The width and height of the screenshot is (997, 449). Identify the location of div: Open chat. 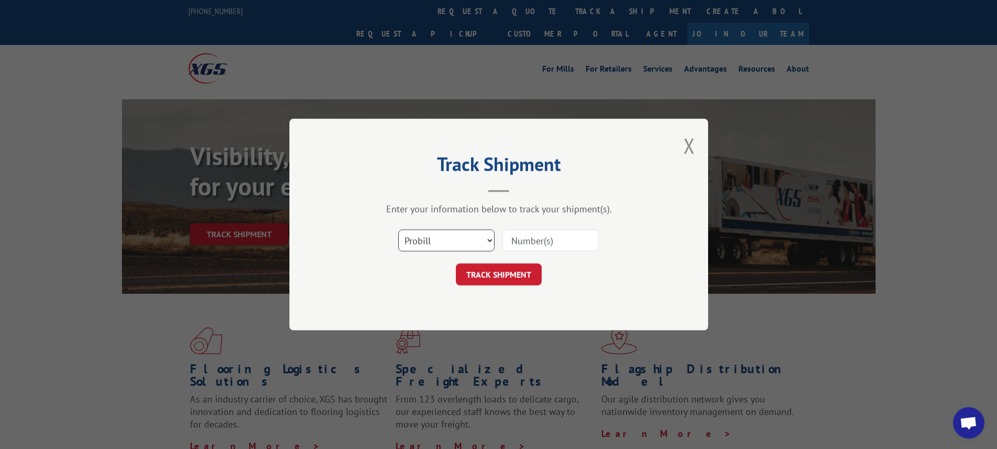
(968, 423).